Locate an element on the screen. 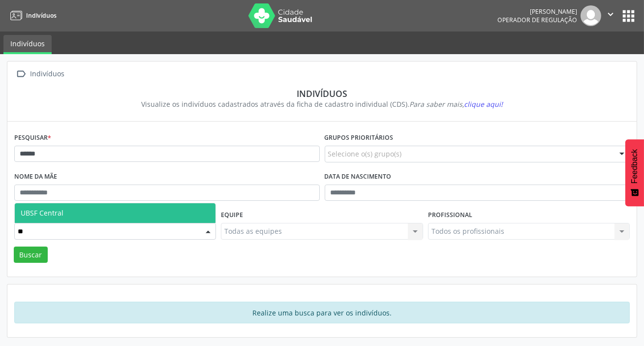 Image resolution: width=644 pixels, height=346 pixels. div: Realize uma busca para ver os indivíduos. is located at coordinates (322, 312).